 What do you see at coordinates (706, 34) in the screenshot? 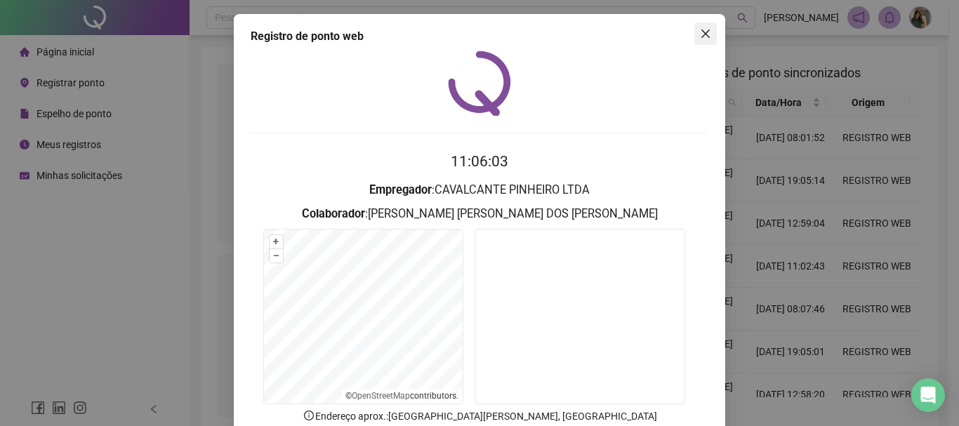
I see `span: close` at bounding box center [706, 34].